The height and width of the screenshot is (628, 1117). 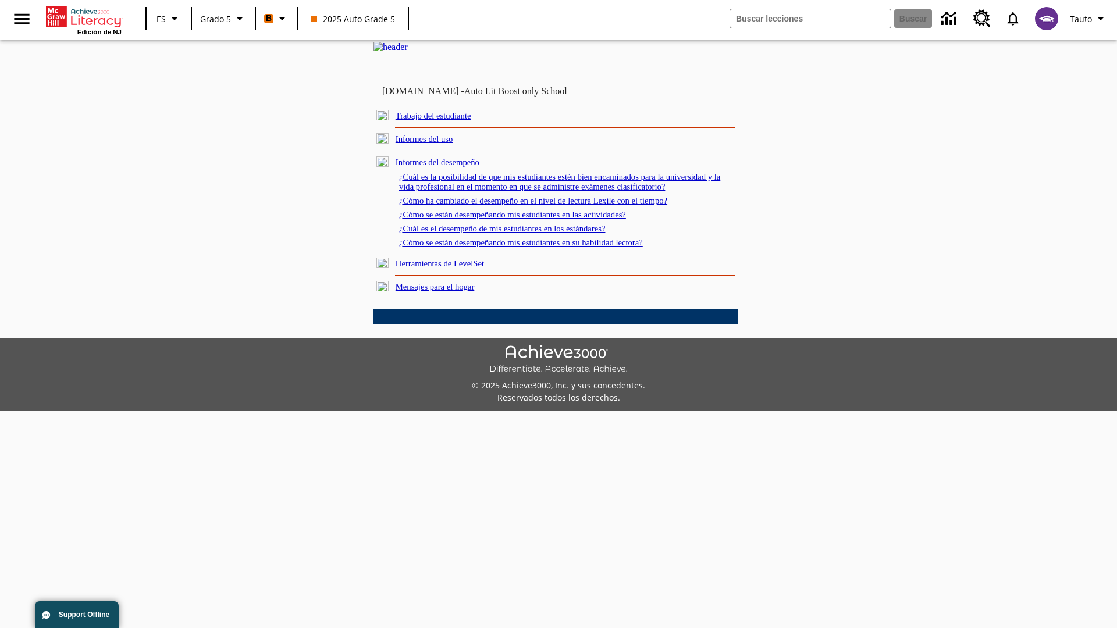 I want to click on a: Informes del uso, so click(x=424, y=139).